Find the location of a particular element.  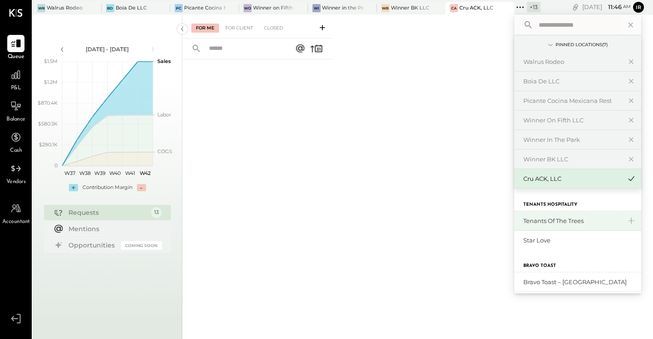

div: Mentions is located at coordinates (113, 229).